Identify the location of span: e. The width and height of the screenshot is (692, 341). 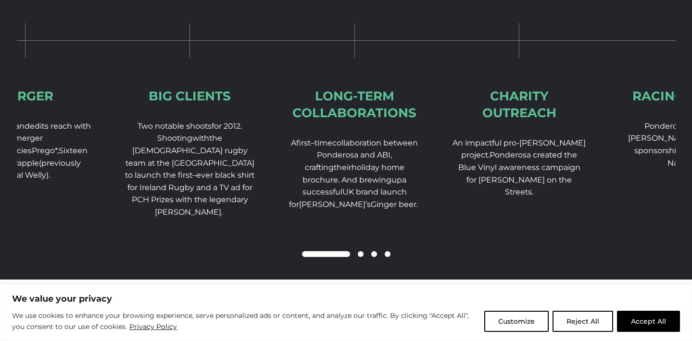
(344, 167).